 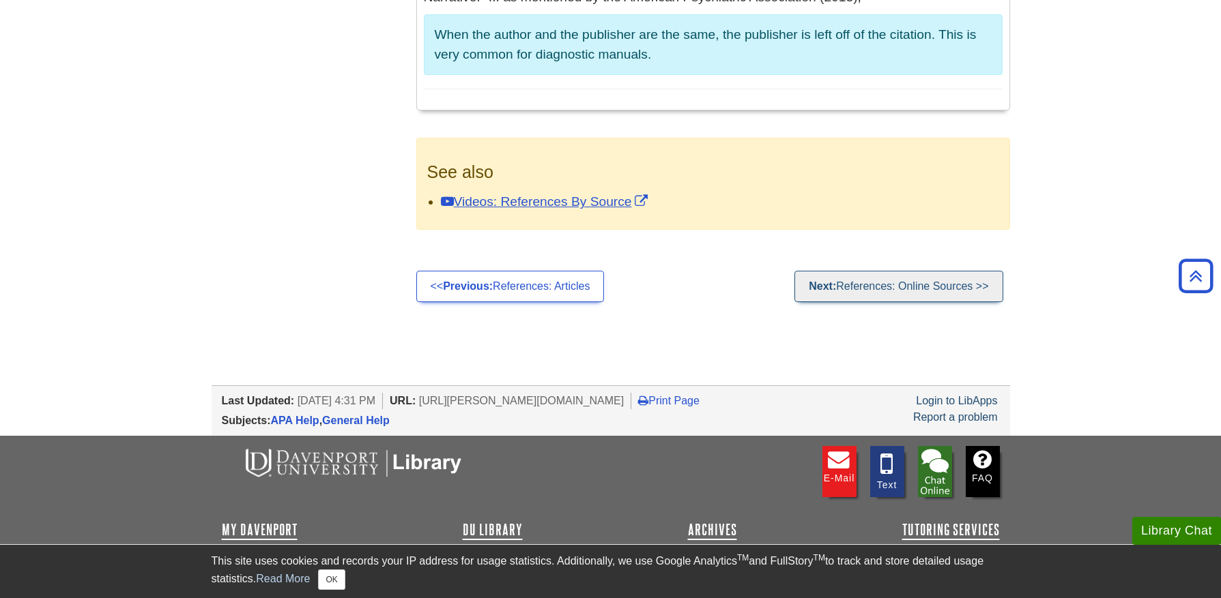 What do you see at coordinates (935, 472) in the screenshot?
I see `img: Library Chat` at bounding box center [935, 472].